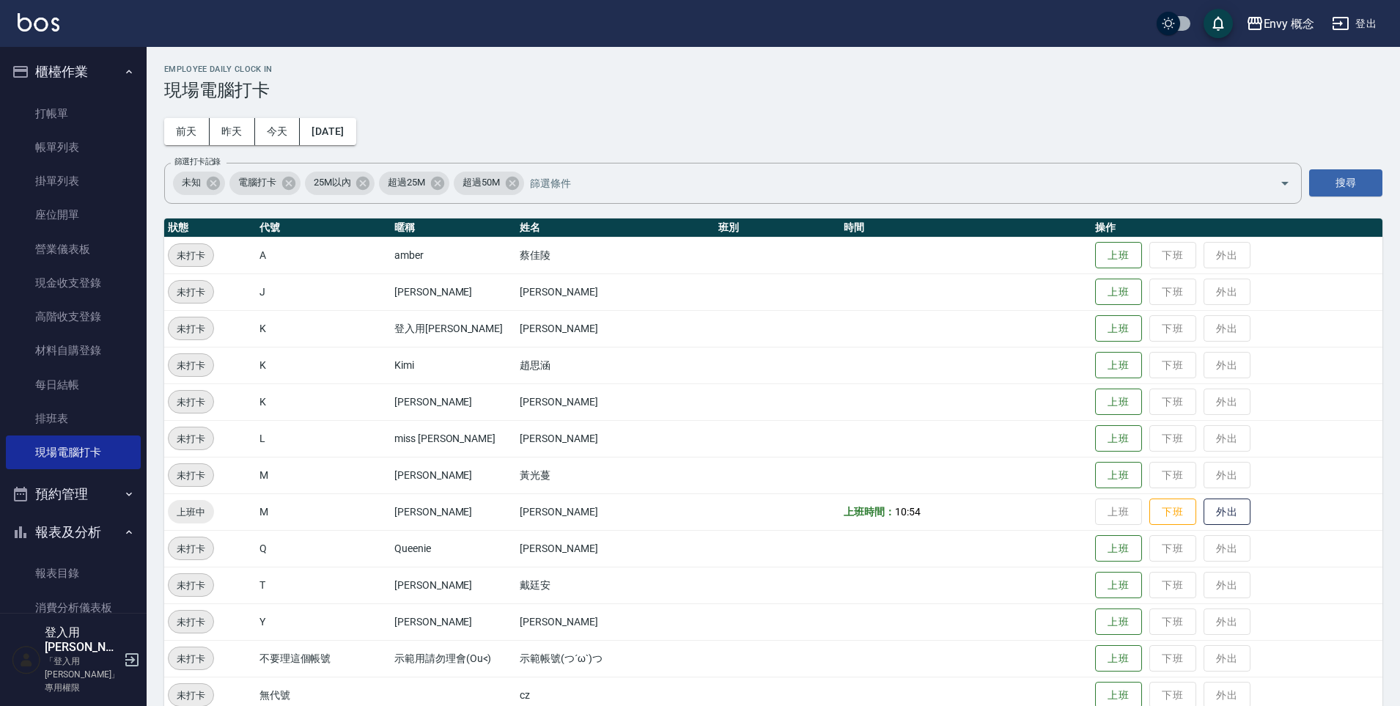 The width and height of the screenshot is (1400, 706). What do you see at coordinates (332, 183) in the screenshot?
I see `span: 25M以內` at bounding box center [332, 183].